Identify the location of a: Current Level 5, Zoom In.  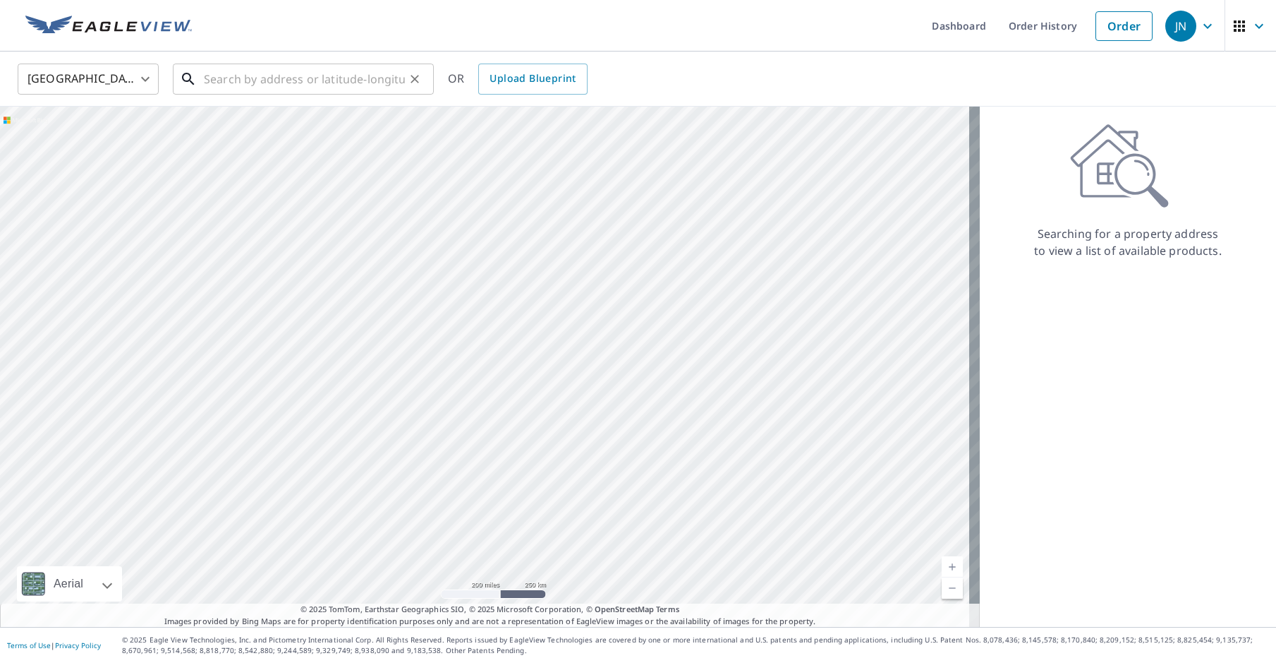
(953, 567).